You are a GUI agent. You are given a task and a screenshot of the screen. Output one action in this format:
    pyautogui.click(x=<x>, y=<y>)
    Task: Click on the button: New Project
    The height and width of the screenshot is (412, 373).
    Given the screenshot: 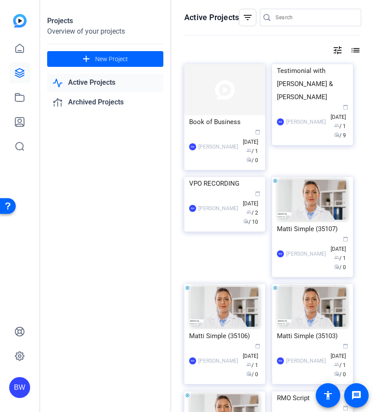 What is the action you would take?
    pyautogui.click(x=105, y=59)
    